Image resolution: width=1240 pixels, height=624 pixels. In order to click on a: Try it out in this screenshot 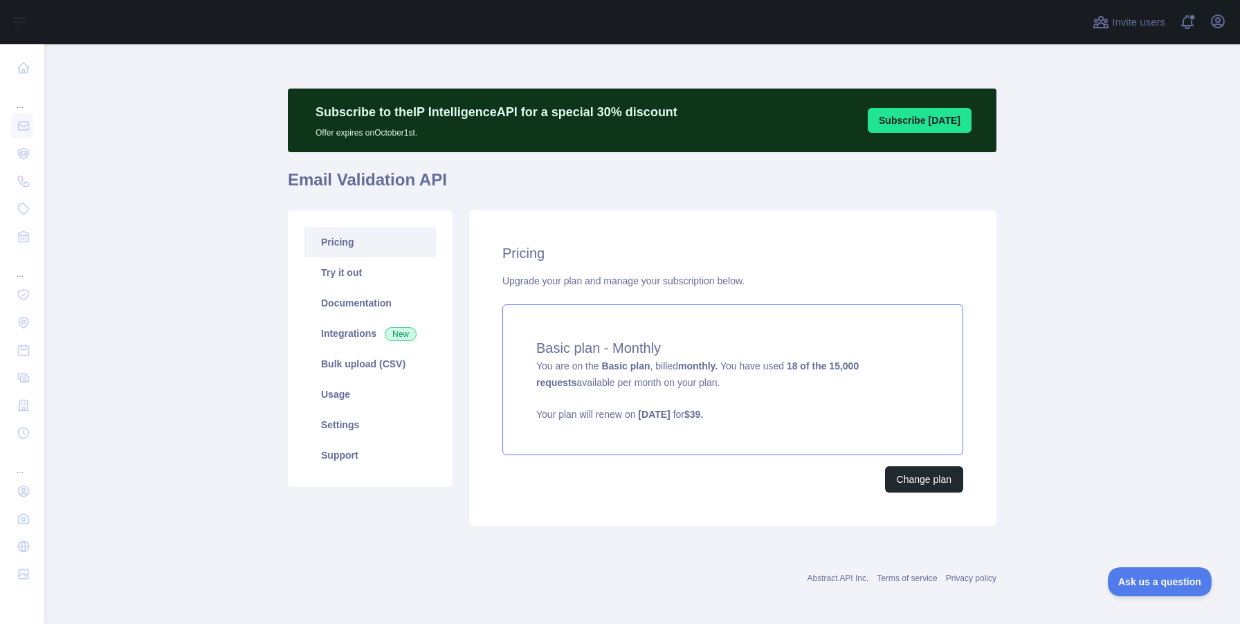, I will do `click(370, 273)`.